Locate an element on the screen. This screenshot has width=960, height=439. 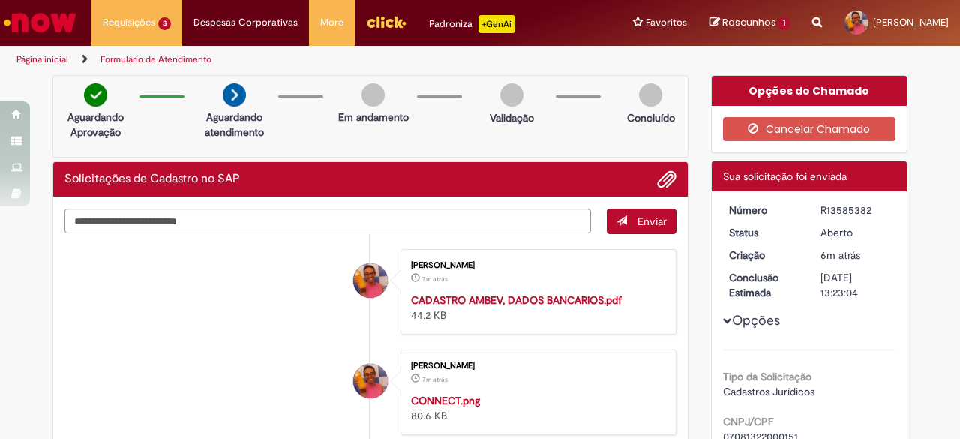
button: Cancelar Chamado is located at coordinates (809, 129).